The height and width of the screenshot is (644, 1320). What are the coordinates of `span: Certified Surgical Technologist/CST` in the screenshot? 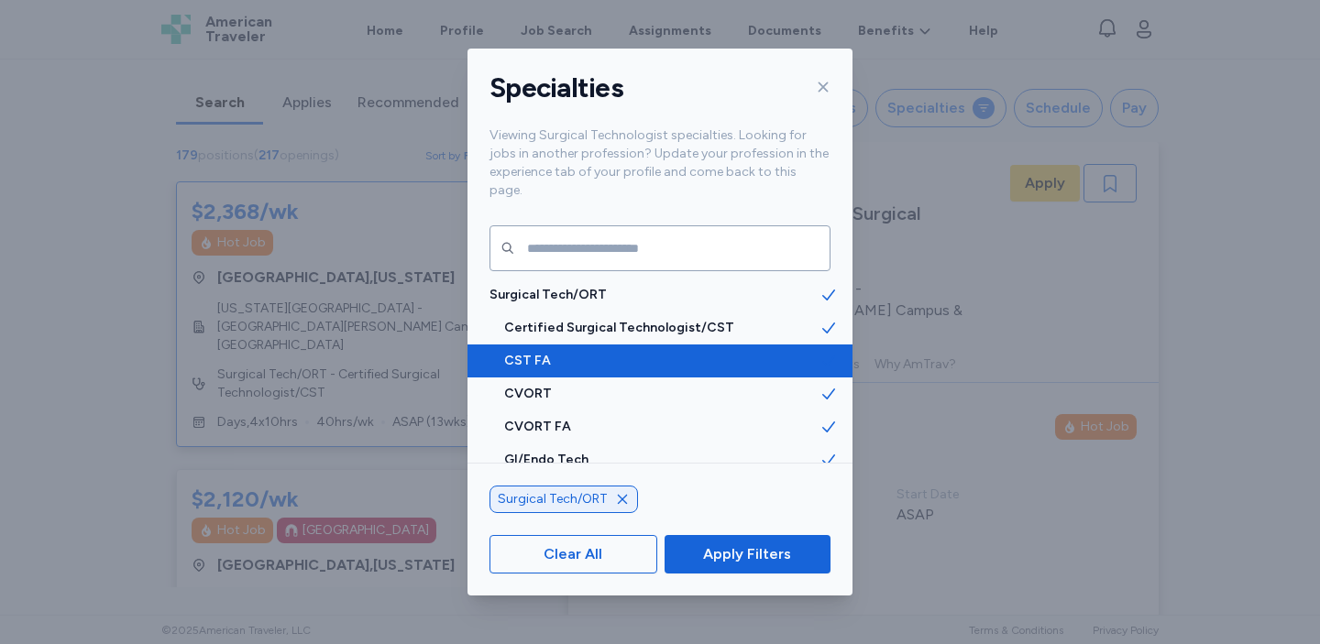 It's located at (662, 328).